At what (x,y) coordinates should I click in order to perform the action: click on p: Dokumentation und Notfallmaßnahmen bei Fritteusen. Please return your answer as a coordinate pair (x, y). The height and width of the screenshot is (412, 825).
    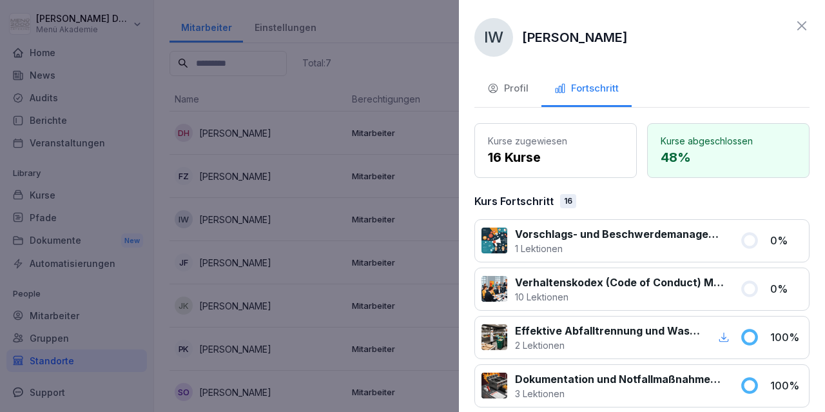
    Looking at the image, I should click on (619, 379).